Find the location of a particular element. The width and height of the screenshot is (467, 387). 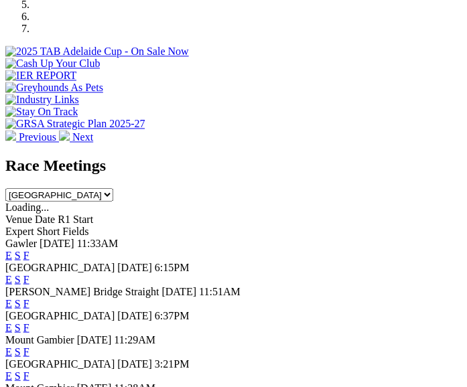

span: Expert is located at coordinates (19, 230).